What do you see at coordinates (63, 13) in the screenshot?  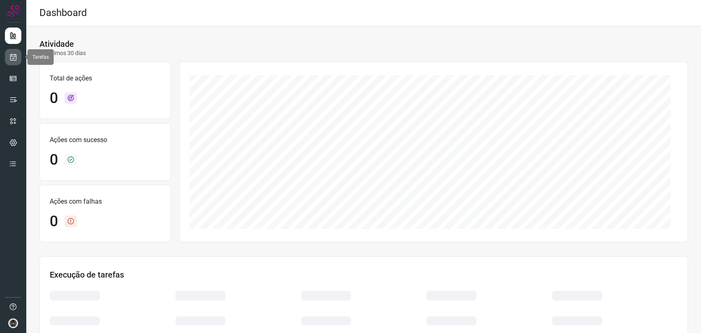 I see `h2: Dashboard` at bounding box center [63, 13].